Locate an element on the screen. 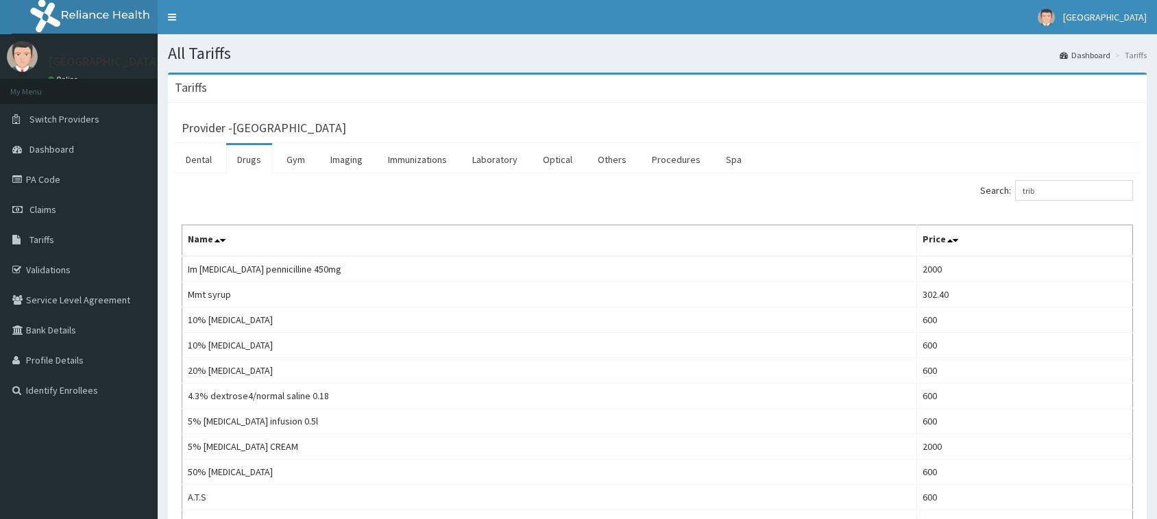 Image resolution: width=1157 pixels, height=519 pixels. a: Laboratory is located at coordinates (495, 160).